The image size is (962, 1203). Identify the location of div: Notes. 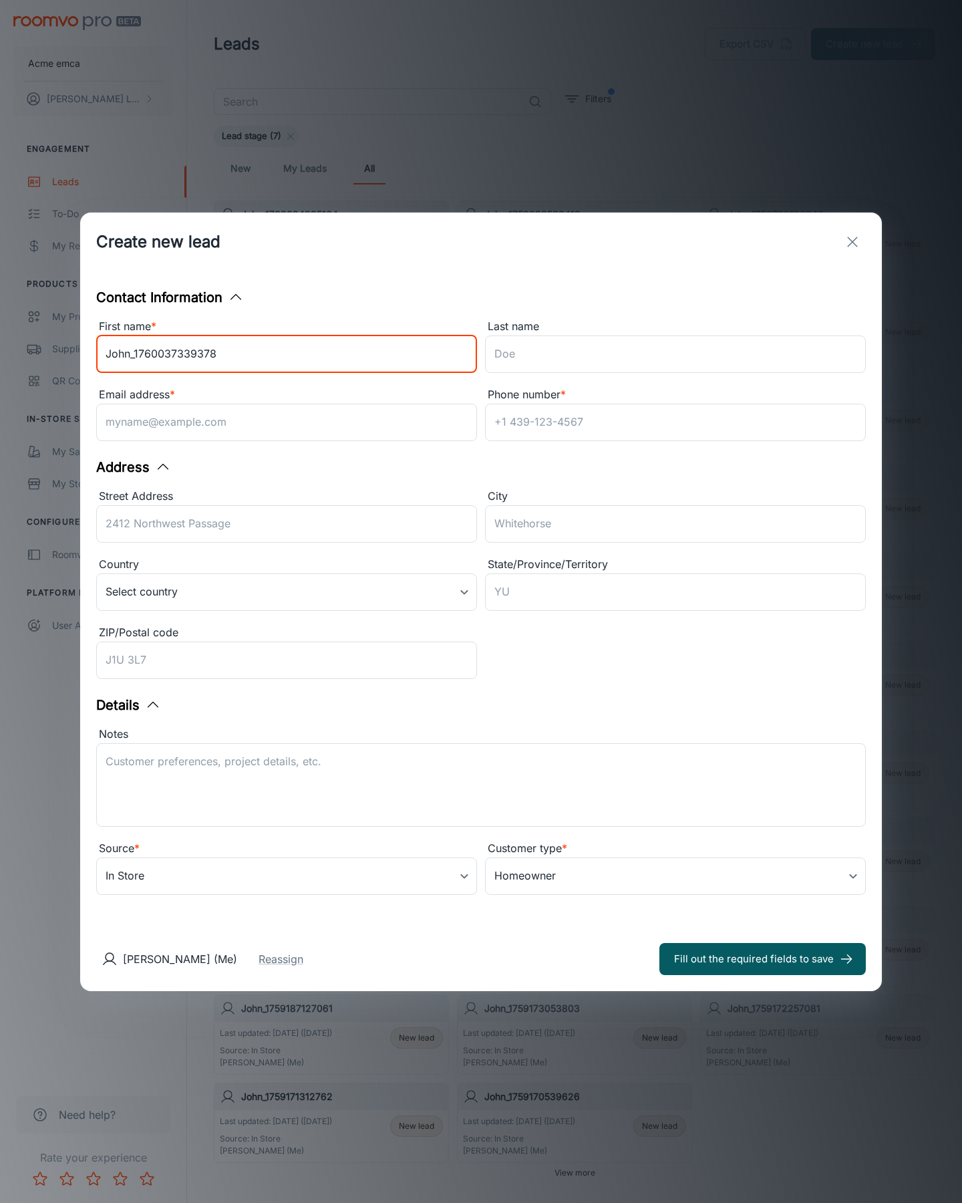
(481, 734).